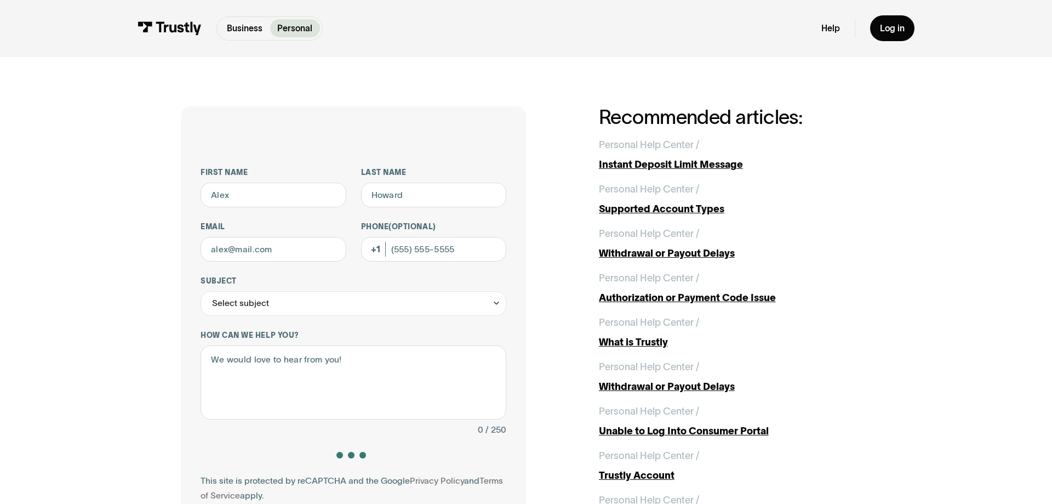  I want to click on a: Personal Help Center /Supported Account Types, so click(735, 199).